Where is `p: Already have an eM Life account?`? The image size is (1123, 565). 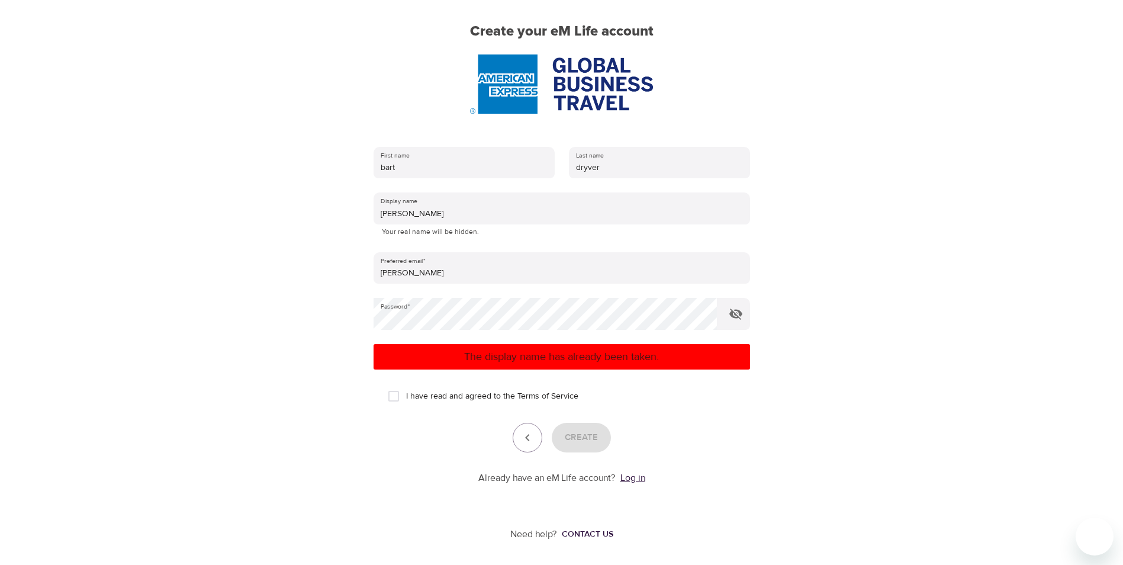 p: Already have an eM Life account? is located at coordinates (547, 478).